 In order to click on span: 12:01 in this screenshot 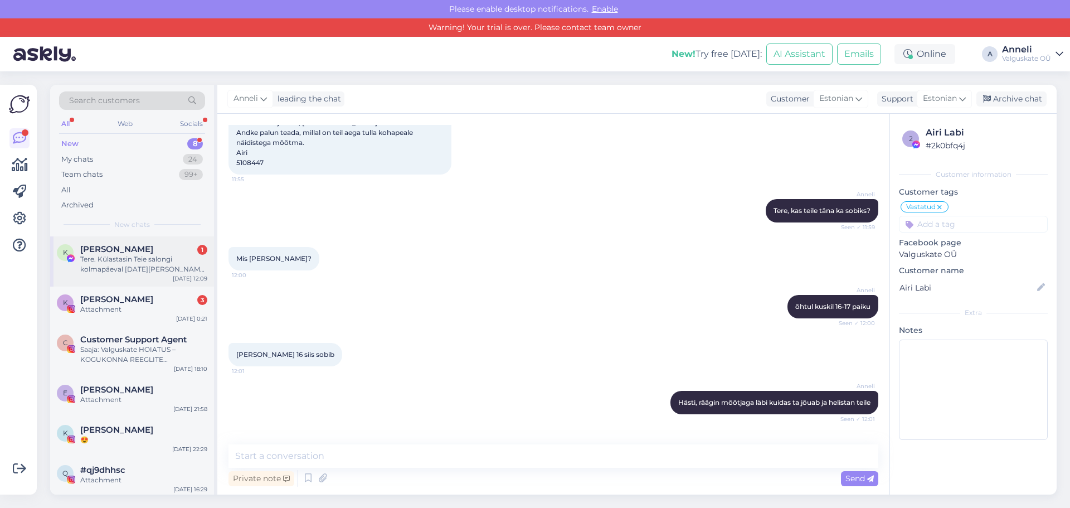, I will do `click(252, 371)`.